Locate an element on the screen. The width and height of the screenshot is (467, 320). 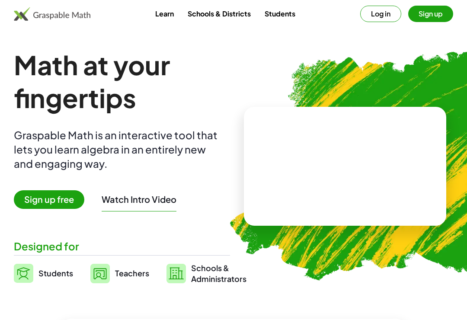
span: Sign up free is located at coordinates (49, 199).